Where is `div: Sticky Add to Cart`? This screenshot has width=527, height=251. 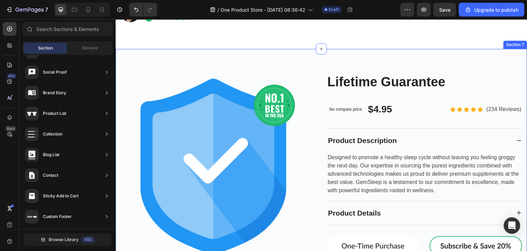
div: Sticky Add to Cart is located at coordinates (61, 196).